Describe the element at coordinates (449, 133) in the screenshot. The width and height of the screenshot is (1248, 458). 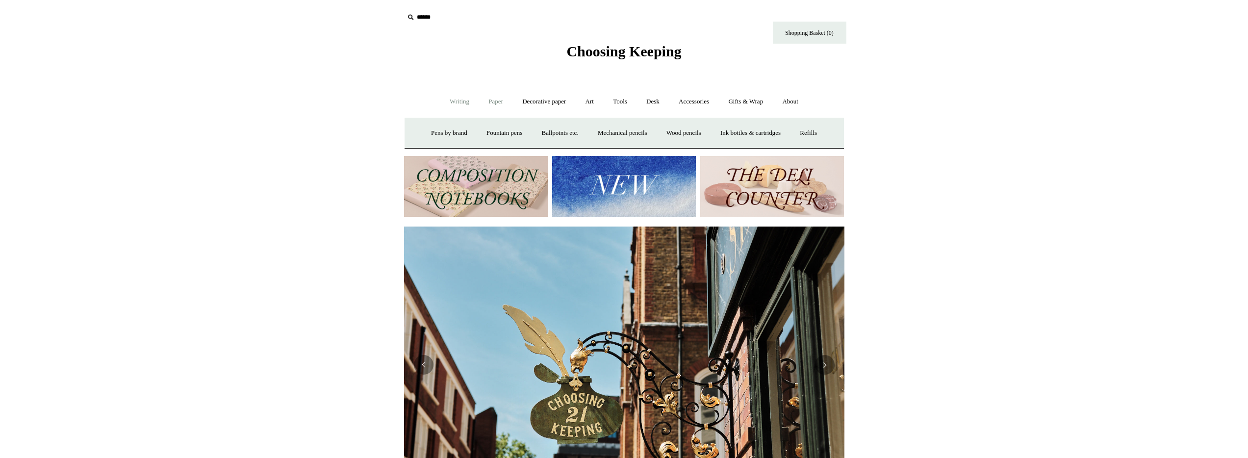
I see `a: Pens by brand` at that location.